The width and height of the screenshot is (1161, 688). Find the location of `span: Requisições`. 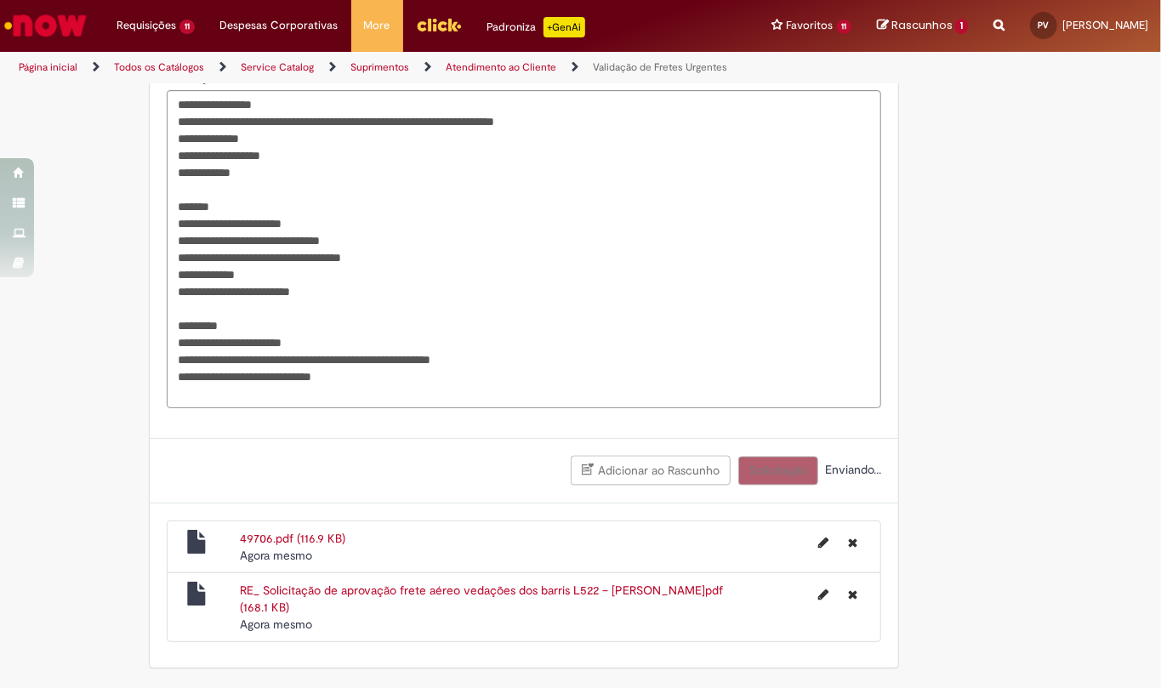

span: Requisições is located at coordinates (146, 26).